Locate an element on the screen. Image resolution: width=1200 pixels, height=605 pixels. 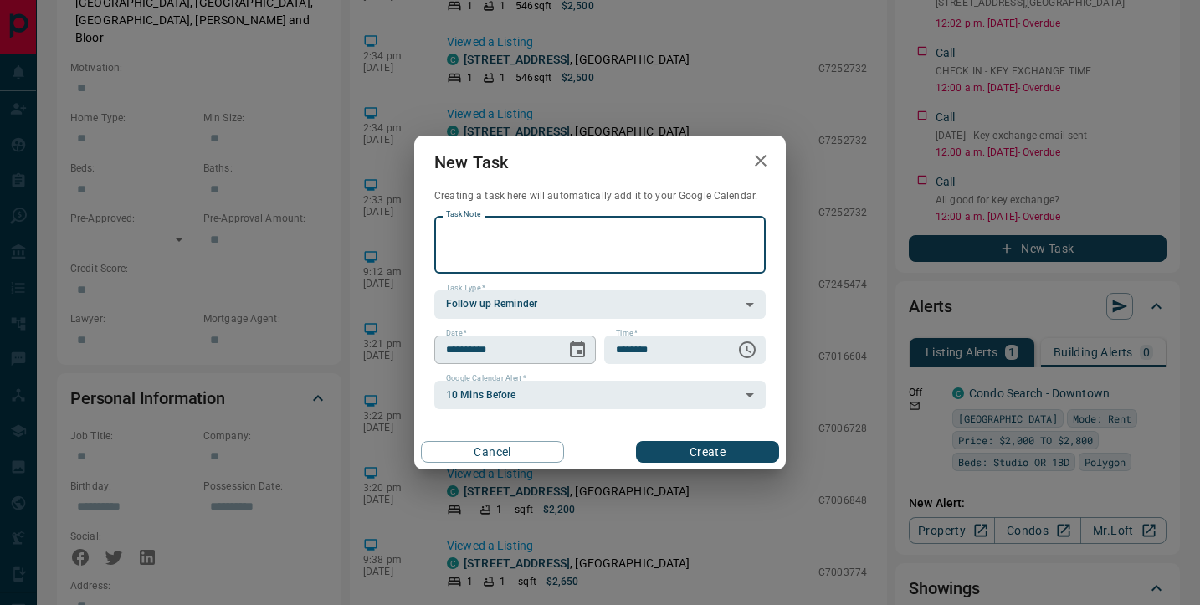
div: Follow up Reminder is located at coordinates (600, 305).